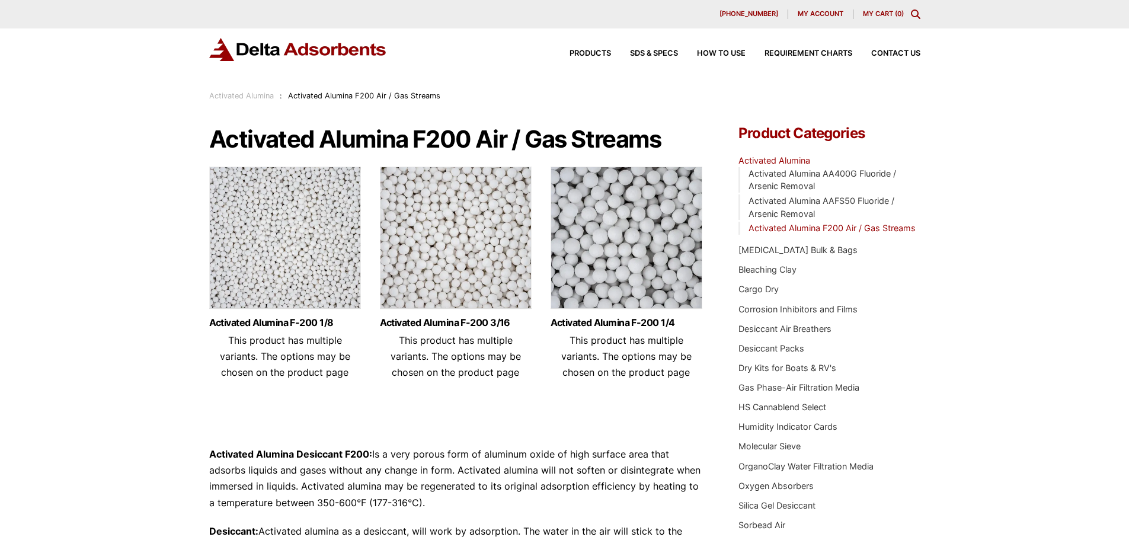 This screenshot has width=1129, height=540. Describe the element at coordinates (290, 454) in the screenshot. I see `strong: Activated Alumina Desiccant F200:` at that location.